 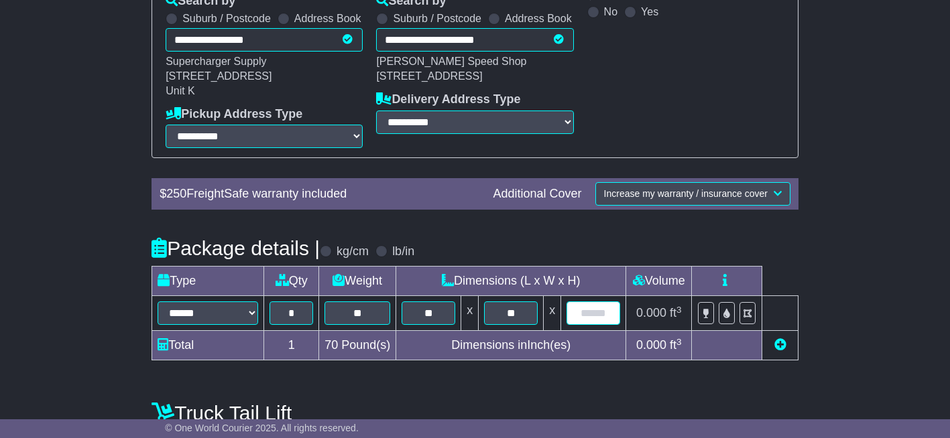 I want to click on label: Delivery Address Type, so click(x=448, y=100).